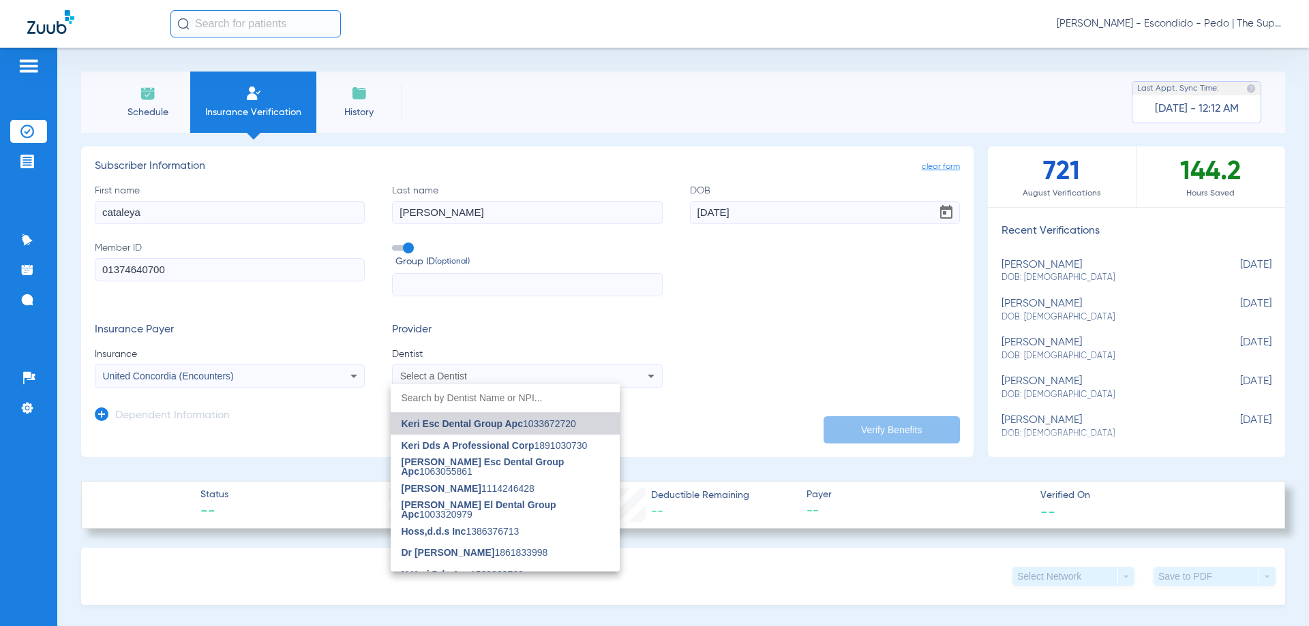 The width and height of the screenshot is (1309, 626). What do you see at coordinates (505, 398) in the screenshot?
I see `input: dropdown search` at bounding box center [505, 398].